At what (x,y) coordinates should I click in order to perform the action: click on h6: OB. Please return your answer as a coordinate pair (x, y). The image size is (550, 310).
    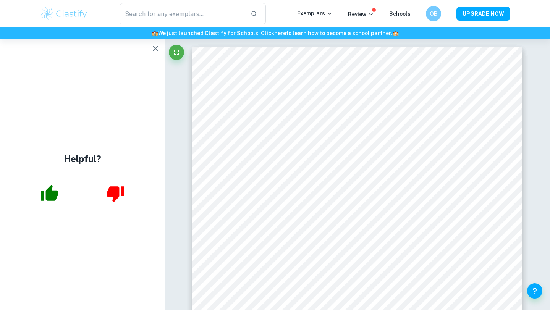
    Looking at the image, I should click on (433, 14).